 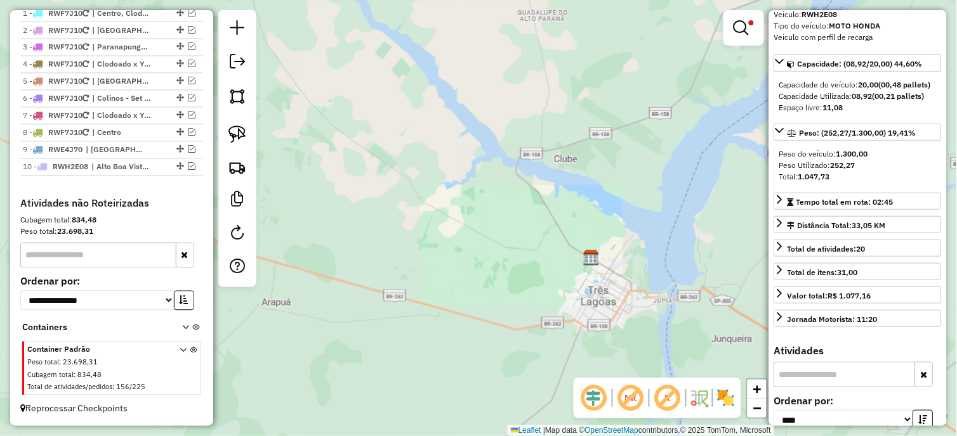 I want to click on img: Exibir/Ocultar setores, so click(x=726, y=398).